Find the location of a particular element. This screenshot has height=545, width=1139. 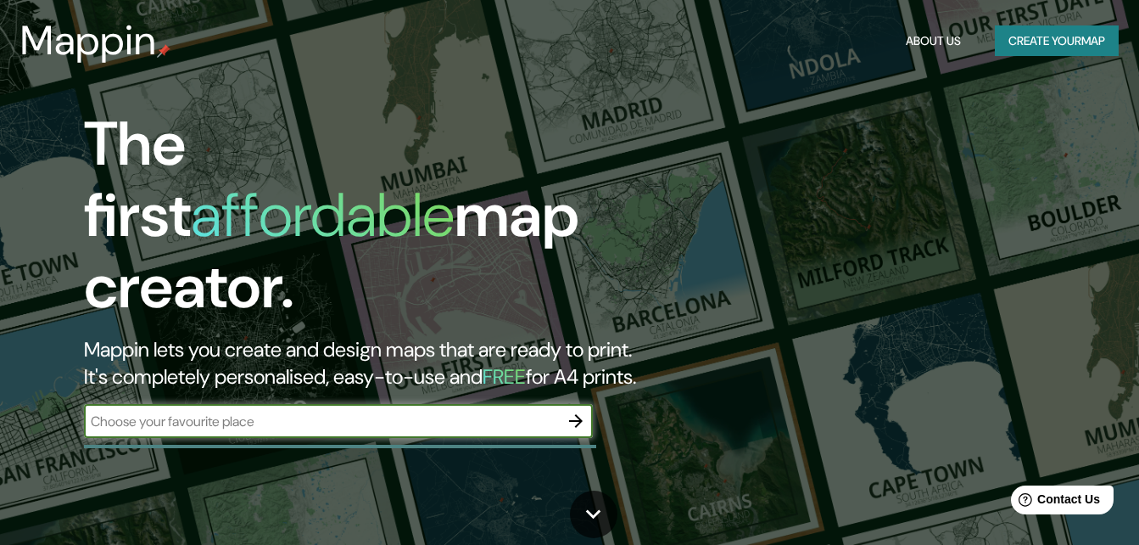

h1: The first map creator. is located at coordinates (369, 222).